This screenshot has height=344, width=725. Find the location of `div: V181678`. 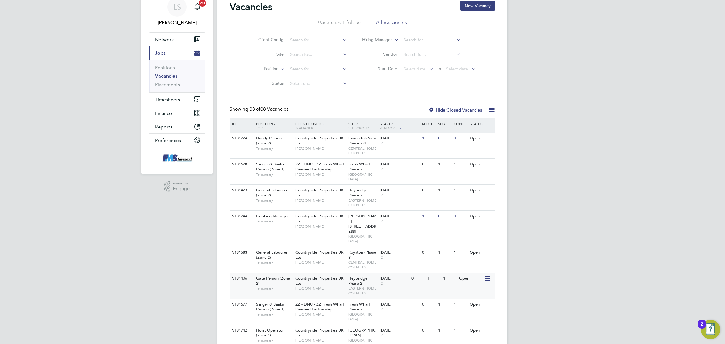

div: V181678 is located at coordinates (241, 164).